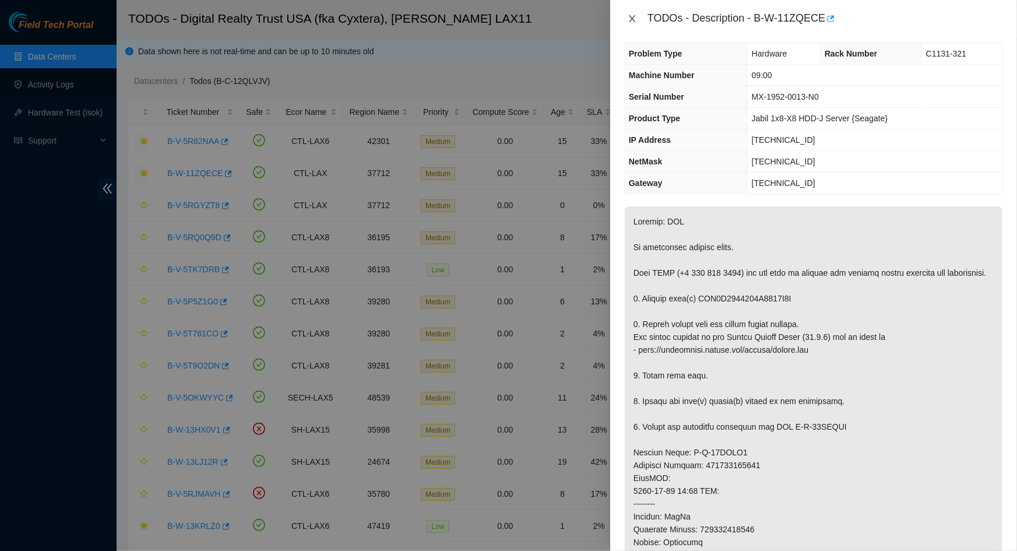  What do you see at coordinates (825, 19) in the screenshot?
I see `div: TODOs - Description - B-W-11ZQECE` at bounding box center [825, 19].